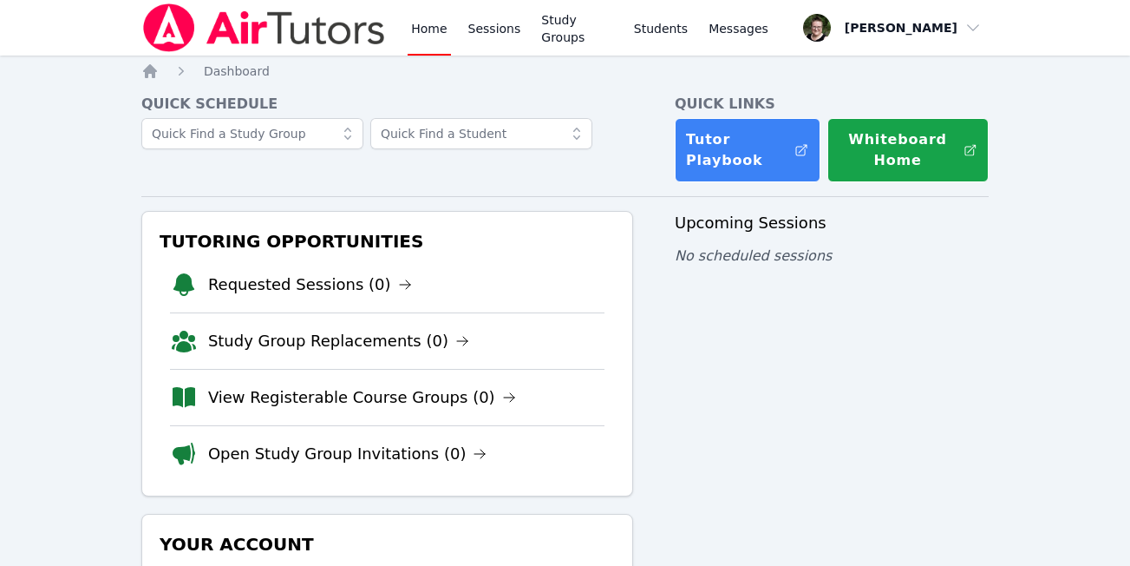  I want to click on h3: Tutoring Opportunities, so click(387, 241).